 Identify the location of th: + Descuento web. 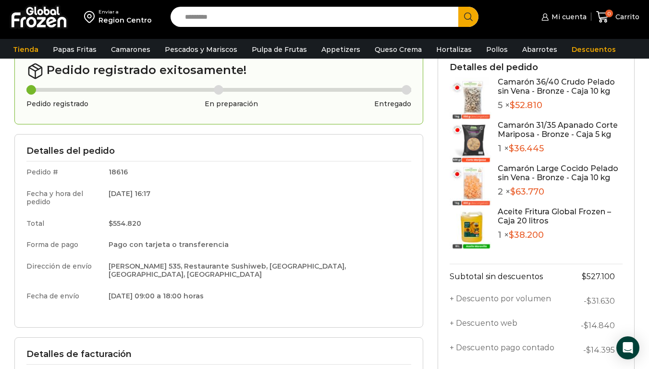
(508, 325).